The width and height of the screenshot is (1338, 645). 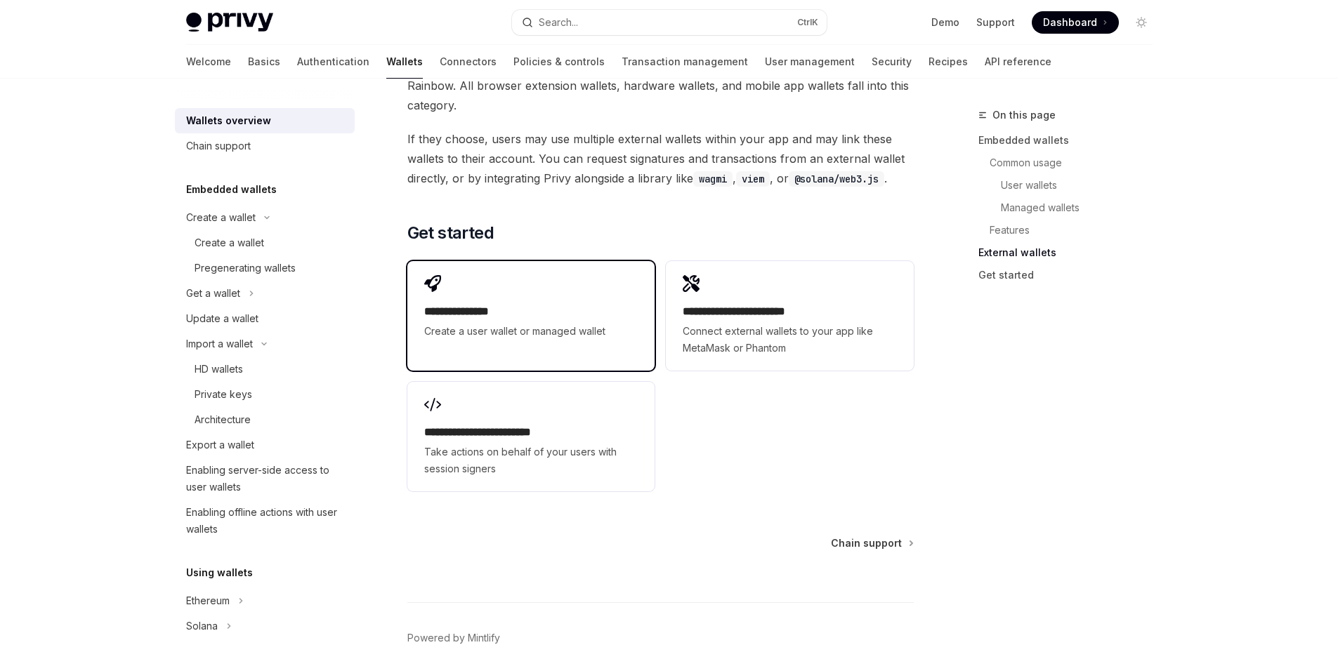 I want to click on a: Enabling server-side access to user wallets, so click(x=265, y=479).